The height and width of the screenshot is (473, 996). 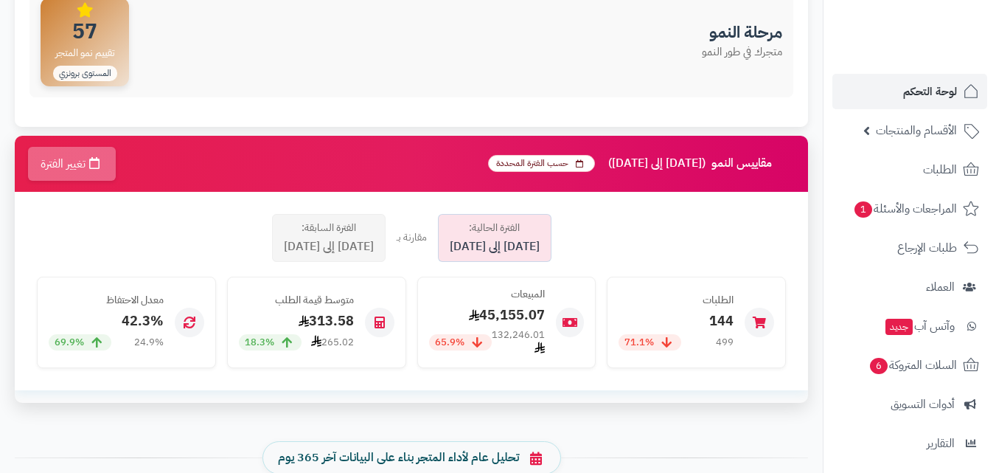 What do you see at coordinates (411, 237) in the screenshot?
I see `div: مقارنة بـ` at bounding box center [411, 237].